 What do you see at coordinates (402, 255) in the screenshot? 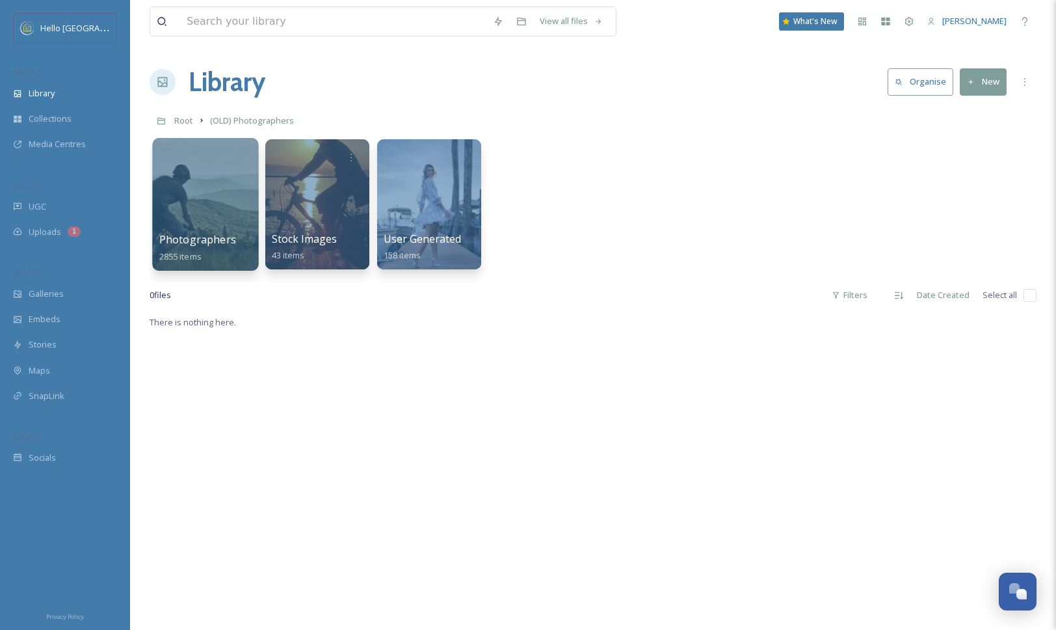
I see `span: 158 items` at bounding box center [402, 255].